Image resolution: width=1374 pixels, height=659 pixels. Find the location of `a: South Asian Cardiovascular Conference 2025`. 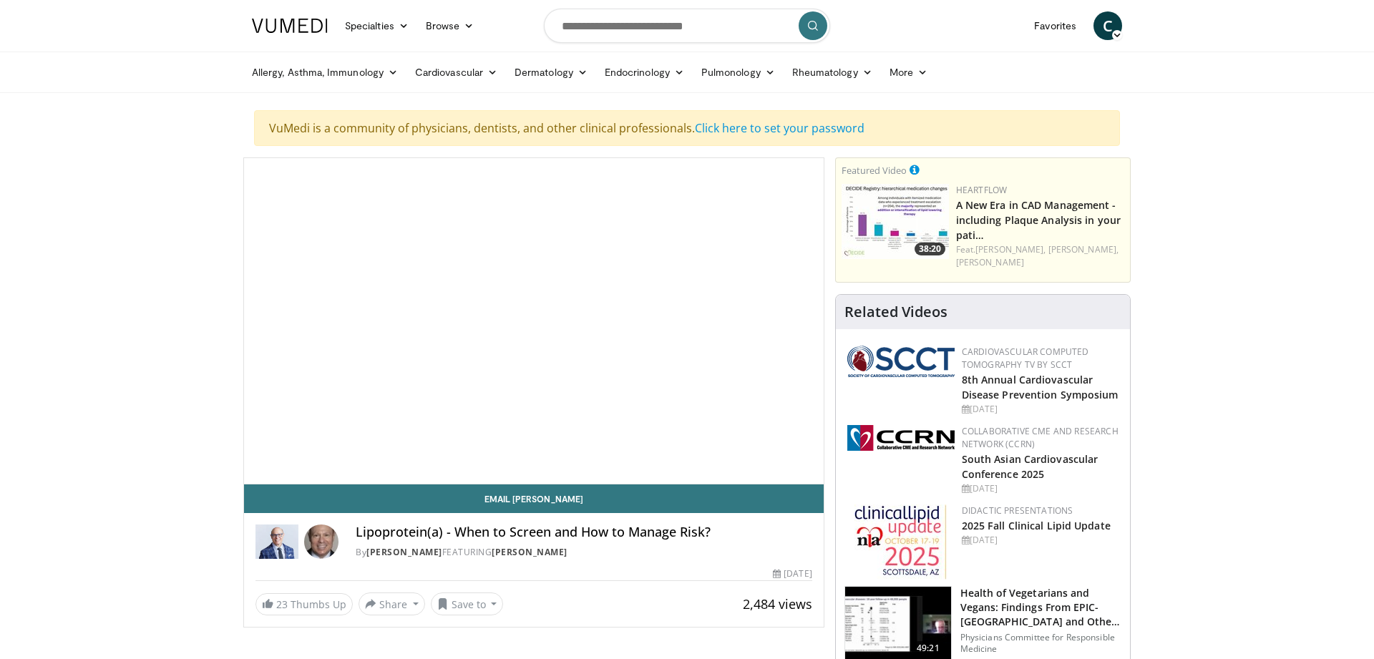

a: South Asian Cardiovascular Conference 2025 is located at coordinates (1030, 467).